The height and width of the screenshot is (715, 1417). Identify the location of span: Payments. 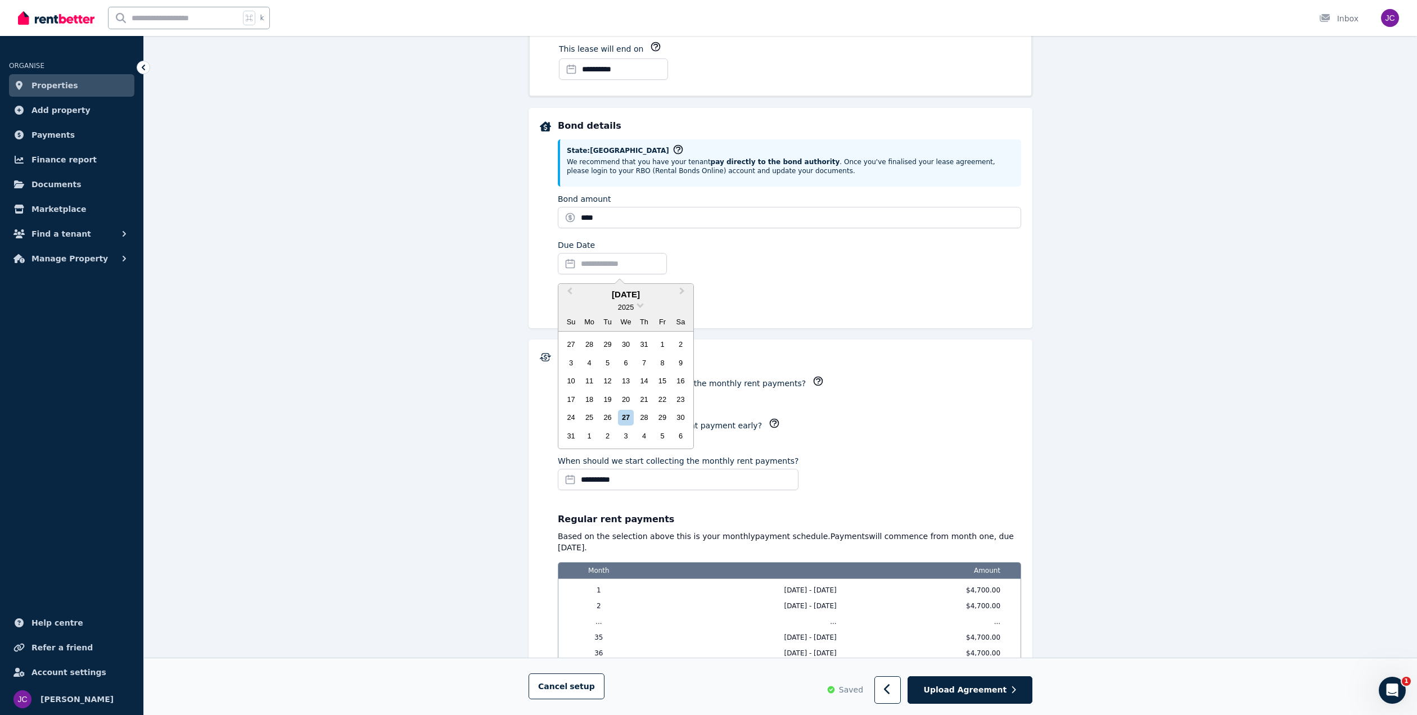
(53, 135).